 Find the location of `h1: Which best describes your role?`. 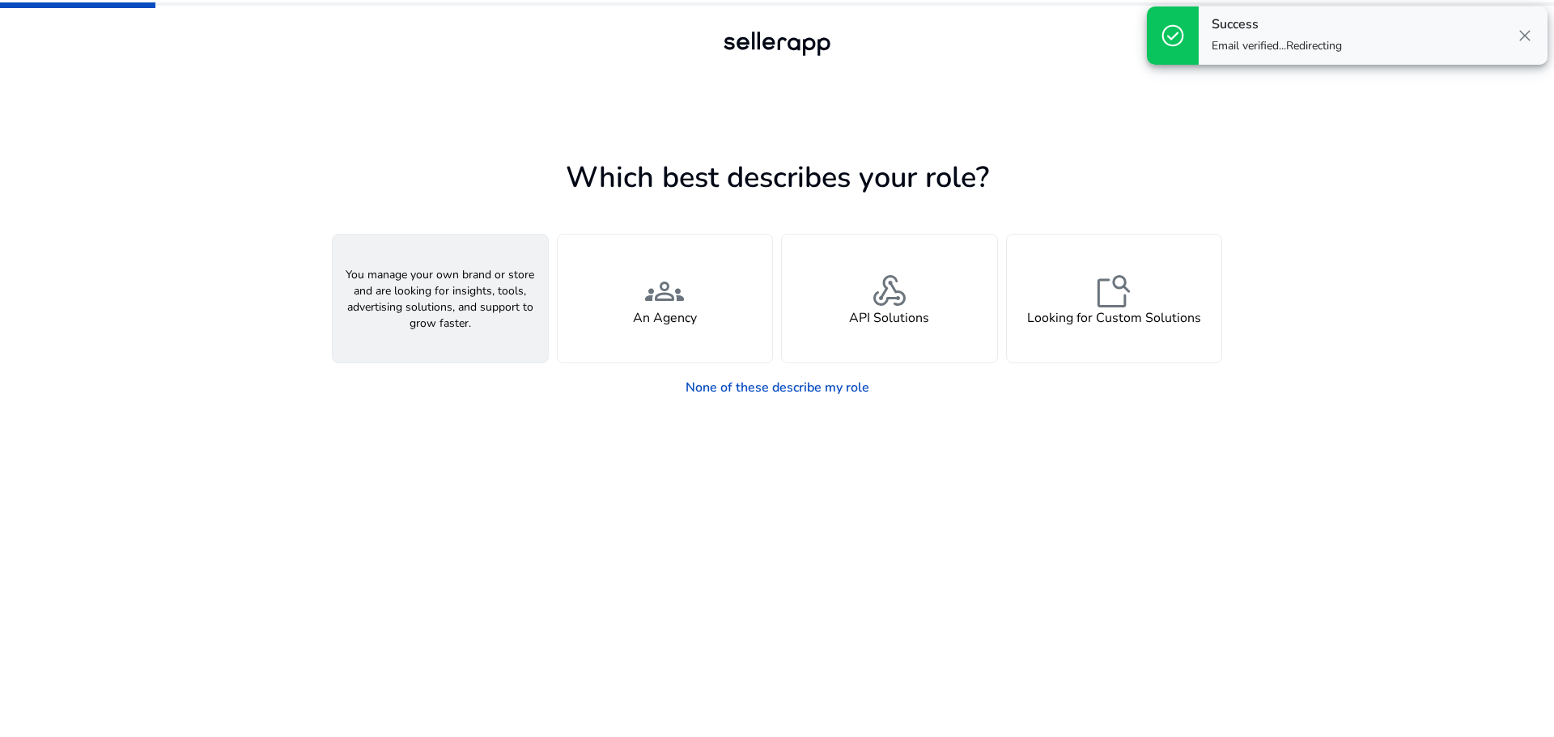

h1: Which best describes your role? is located at coordinates (777, 177).